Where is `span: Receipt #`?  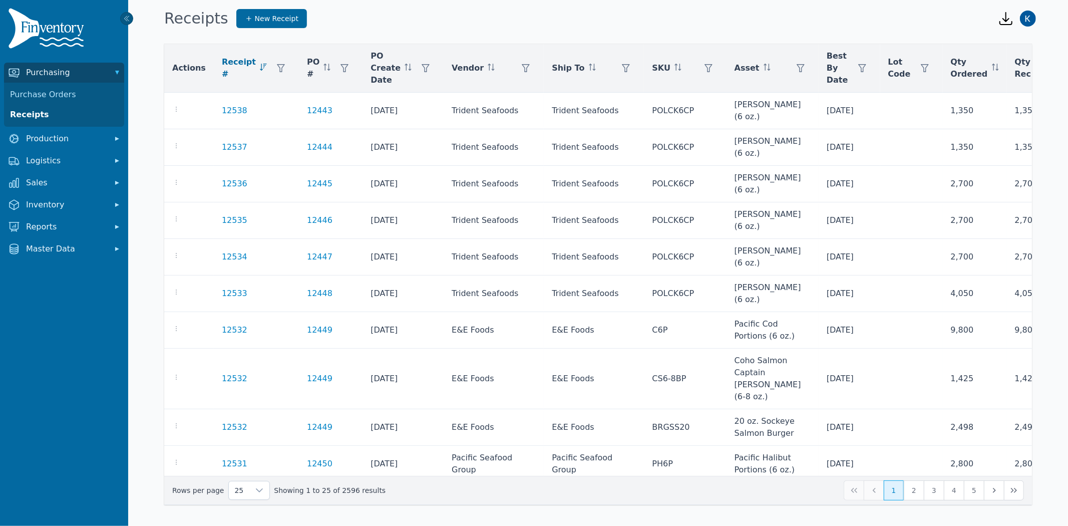
span: Receipt # is located at coordinates (239, 68).